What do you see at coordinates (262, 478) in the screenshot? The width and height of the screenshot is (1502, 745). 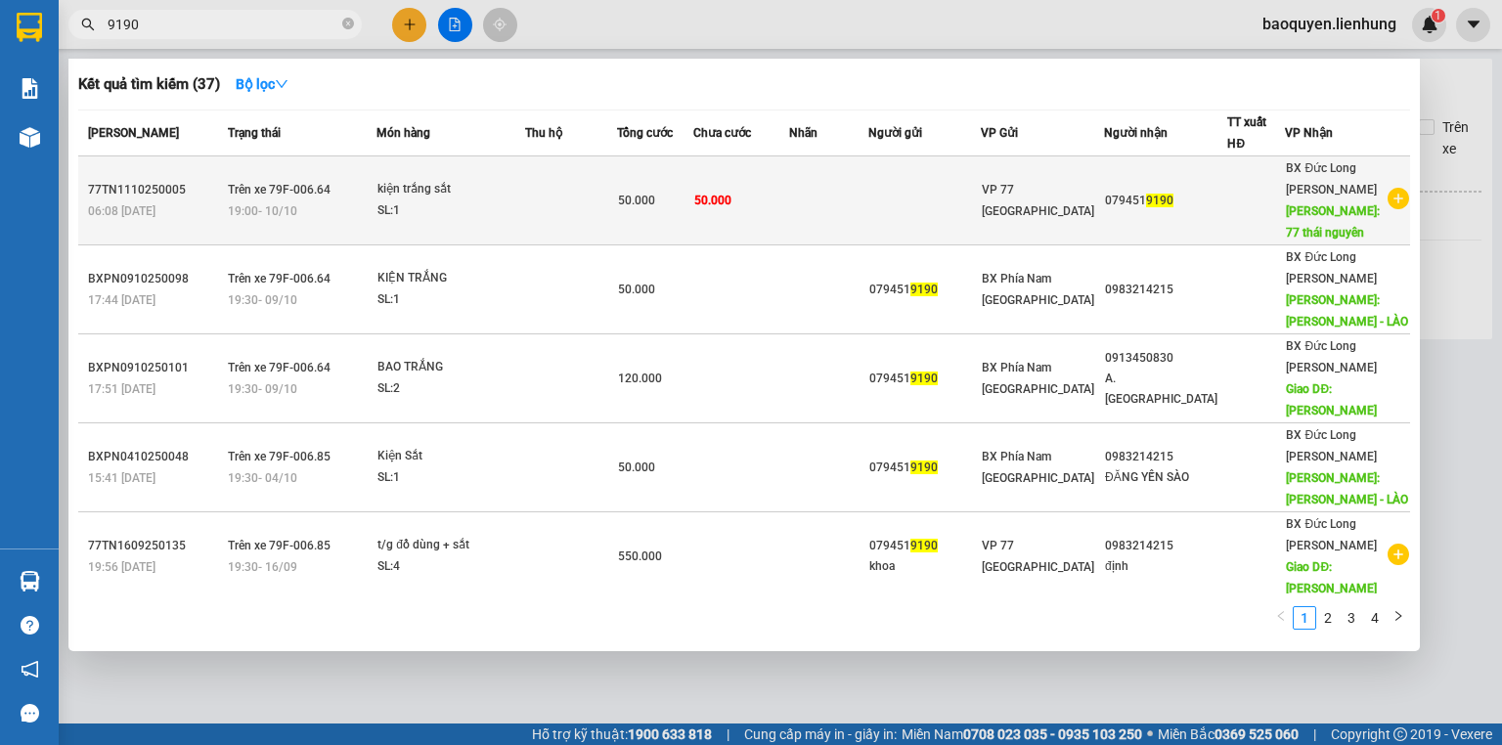 I see `span: 19:30 - 04/10` at bounding box center [262, 478].